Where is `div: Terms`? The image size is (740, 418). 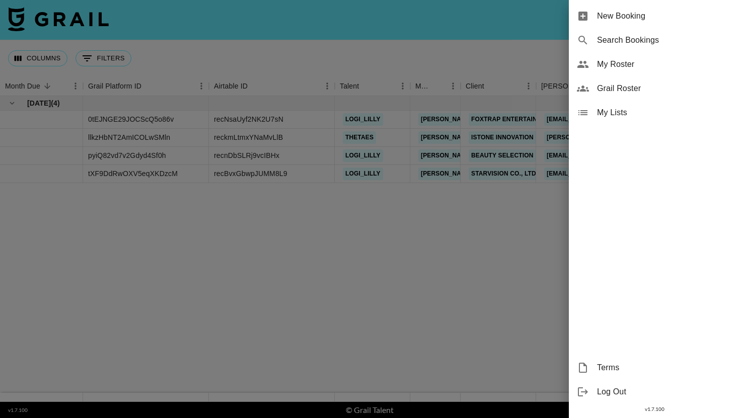 div: Terms is located at coordinates (654, 368).